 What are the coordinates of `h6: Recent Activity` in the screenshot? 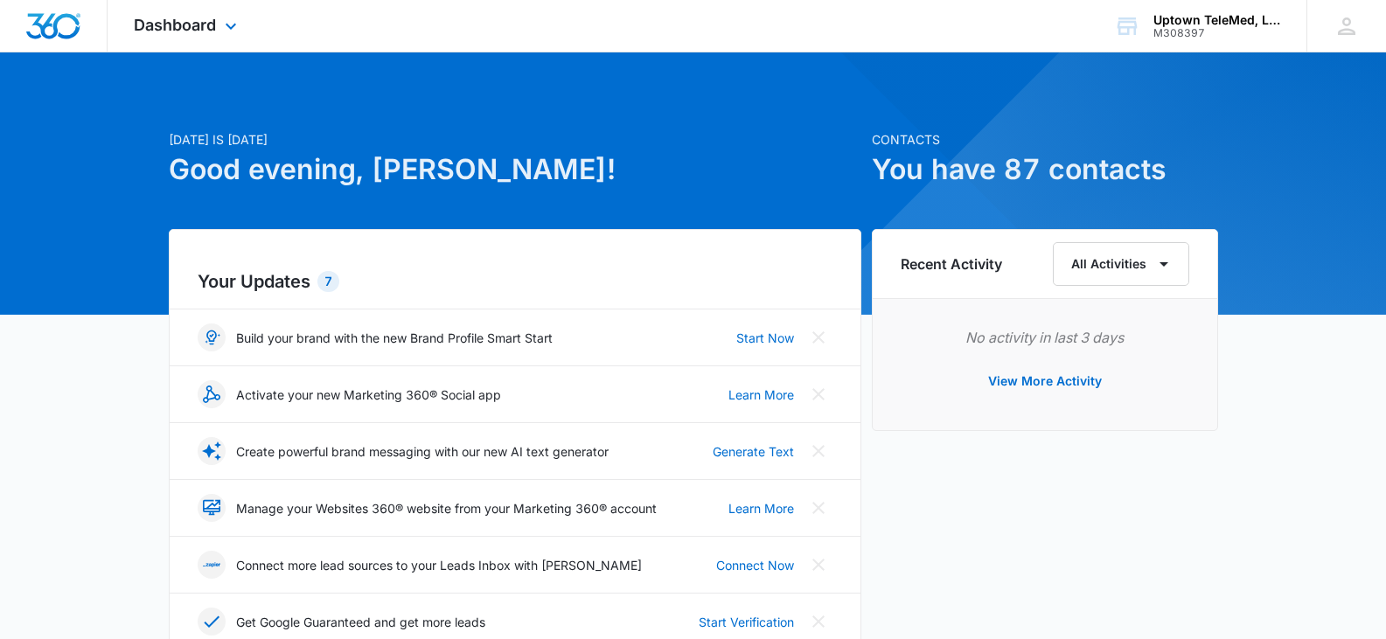 It's located at (951, 264).